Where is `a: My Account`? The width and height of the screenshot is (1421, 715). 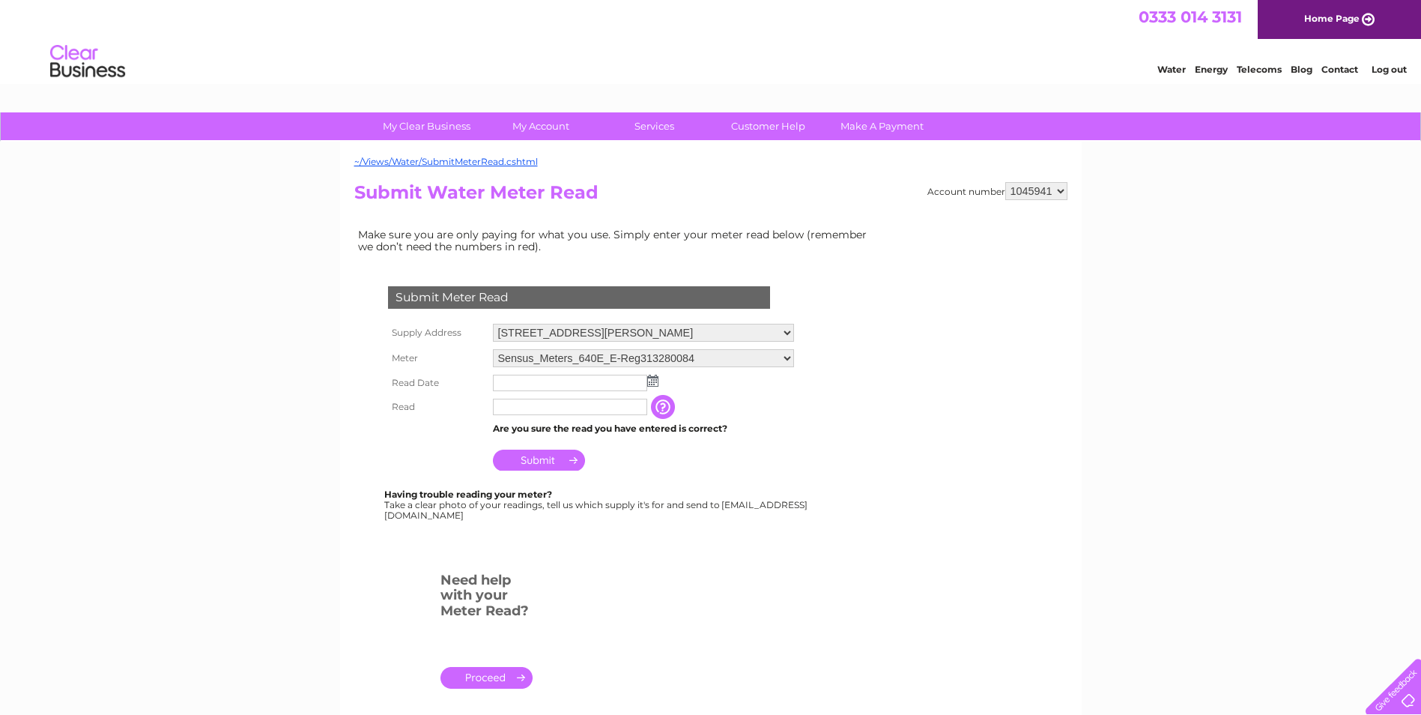 a: My Account is located at coordinates (540, 126).